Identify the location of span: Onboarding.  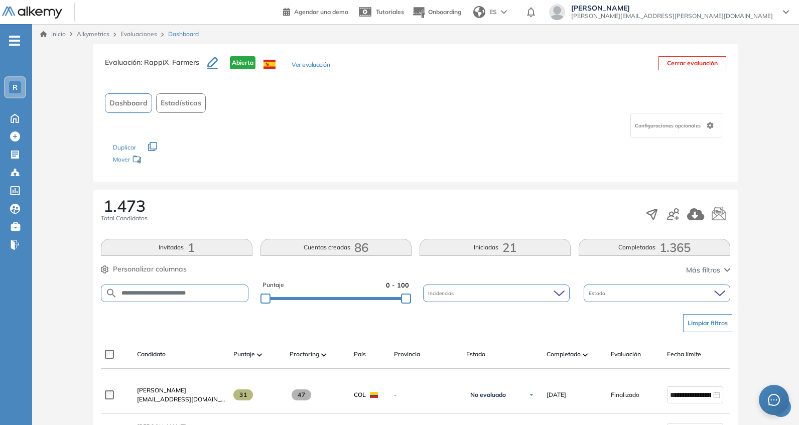
(445, 12).